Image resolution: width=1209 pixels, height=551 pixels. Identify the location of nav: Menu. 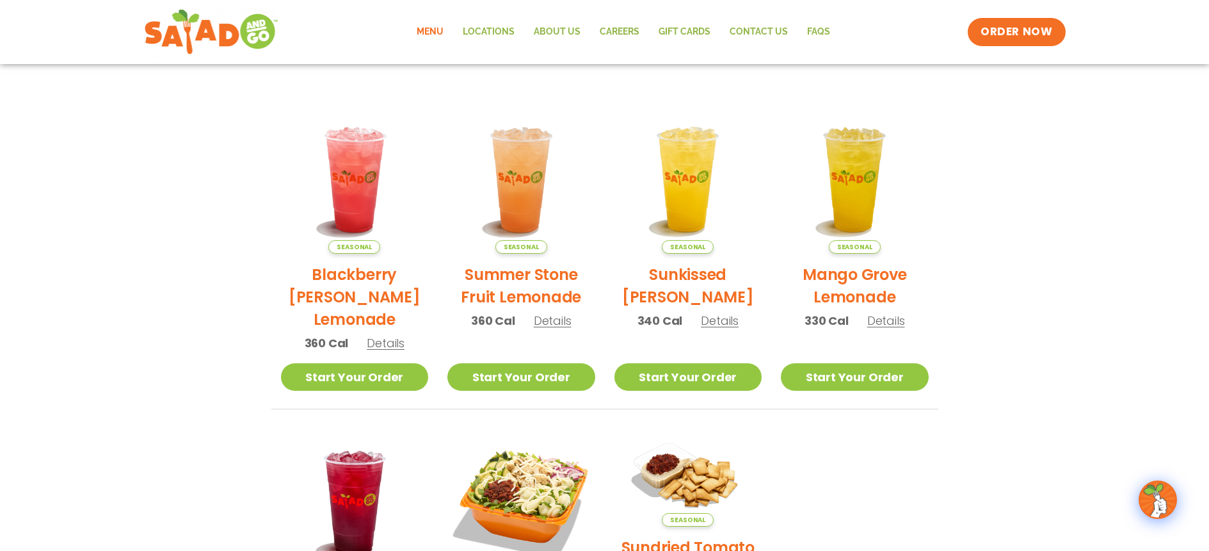
(624, 32).